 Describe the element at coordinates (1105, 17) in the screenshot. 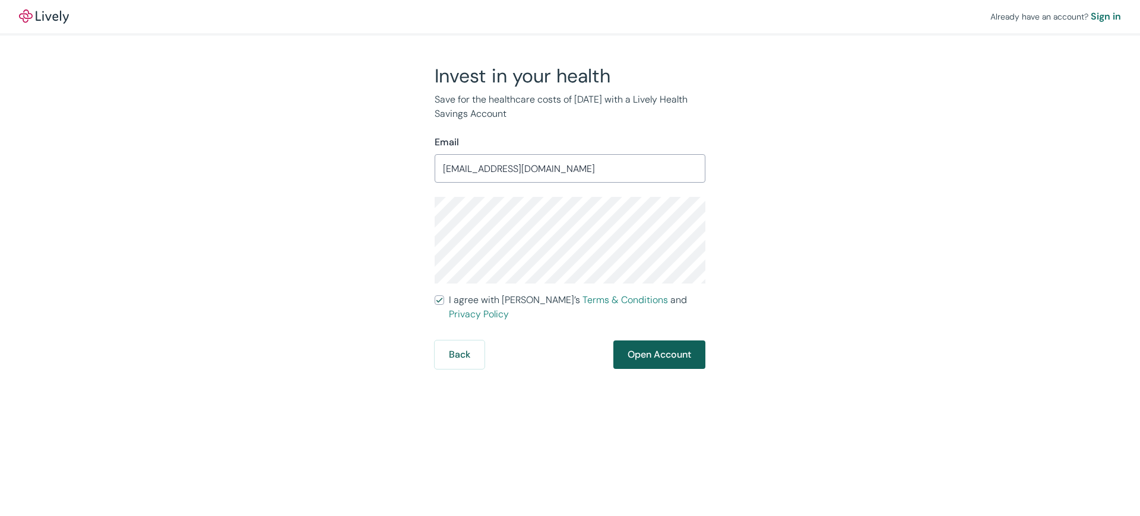

I see `a: Sign in` at that location.